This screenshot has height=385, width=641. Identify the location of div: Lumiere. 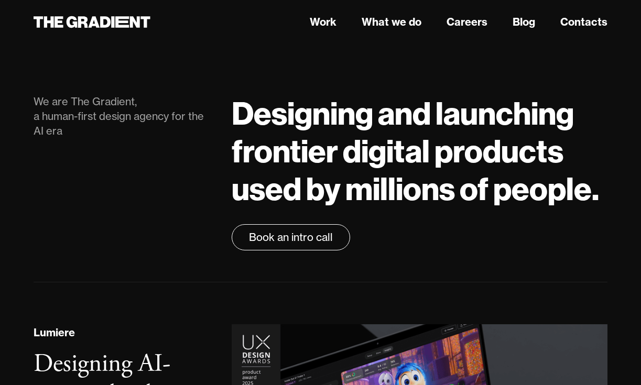
(54, 333).